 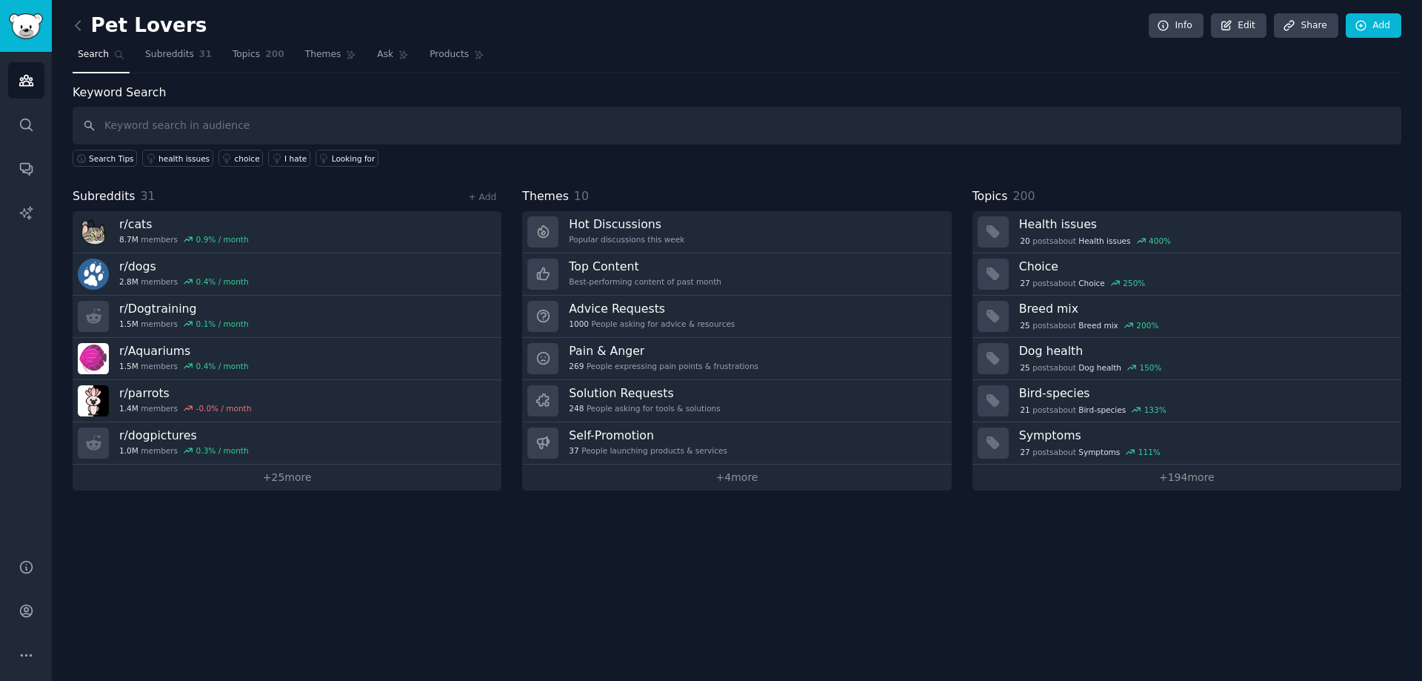 What do you see at coordinates (93, 401) in the screenshot?
I see `img: parrots` at bounding box center [93, 401].